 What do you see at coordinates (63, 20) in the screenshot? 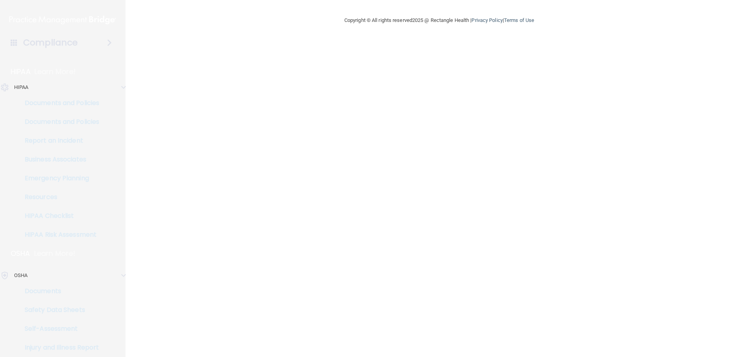
I see `img: PMB logo` at bounding box center [63, 20].